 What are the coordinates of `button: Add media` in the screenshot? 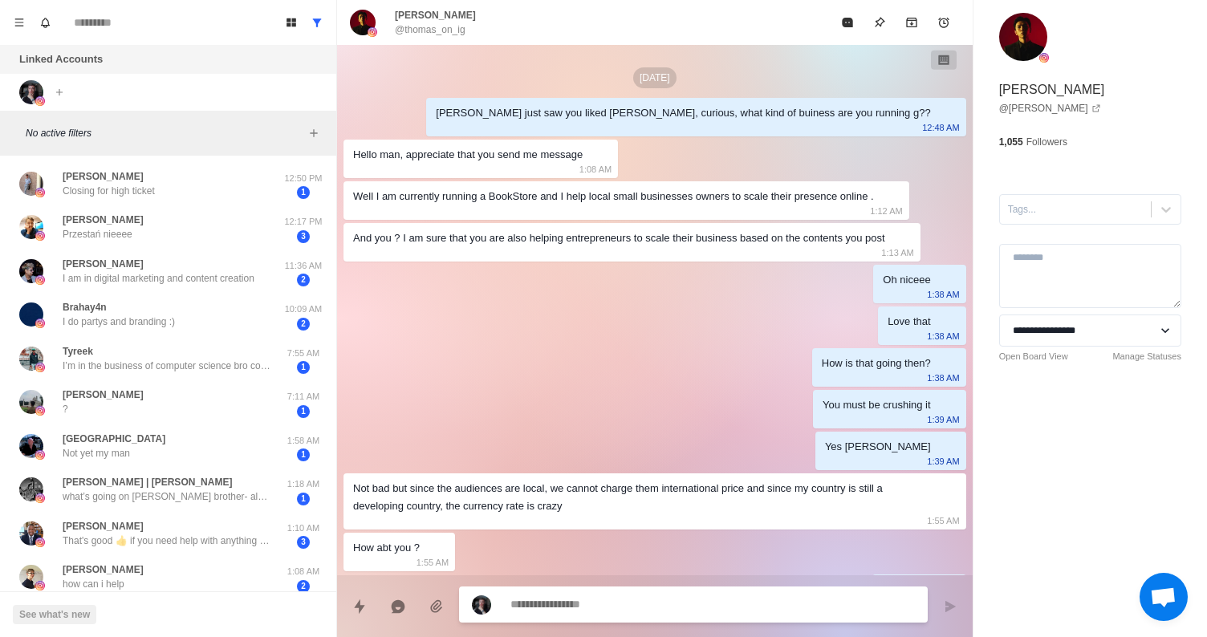 It's located at (437, 607).